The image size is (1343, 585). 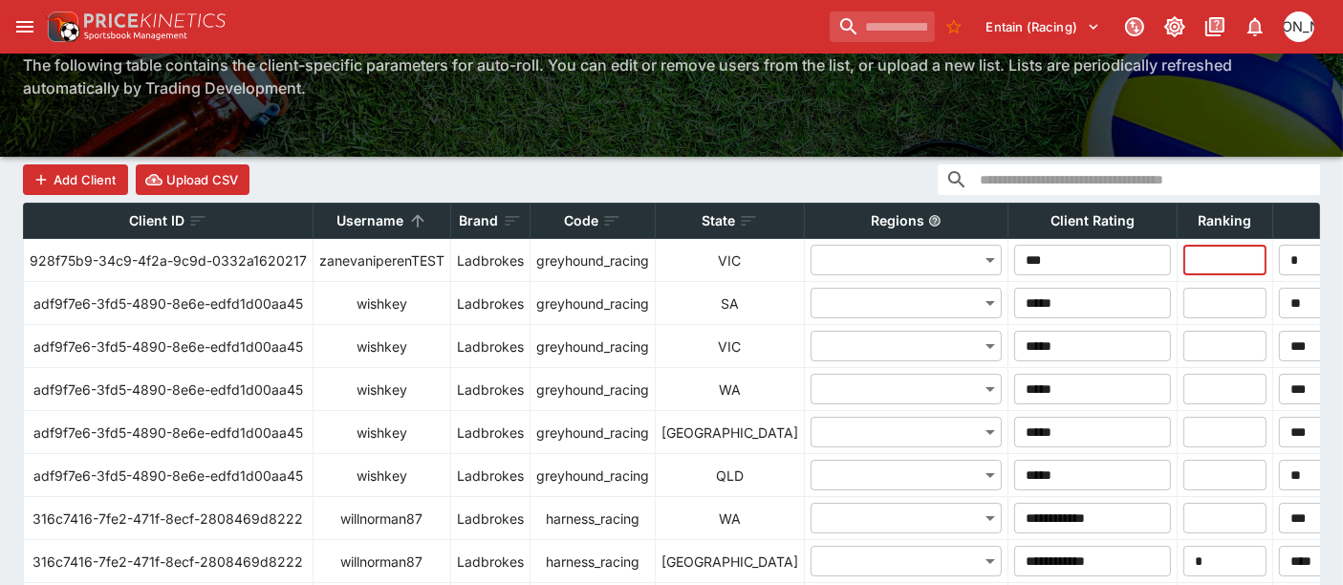 What do you see at coordinates (61, 27) in the screenshot?
I see `img: PriceKinetics Logo` at bounding box center [61, 27].